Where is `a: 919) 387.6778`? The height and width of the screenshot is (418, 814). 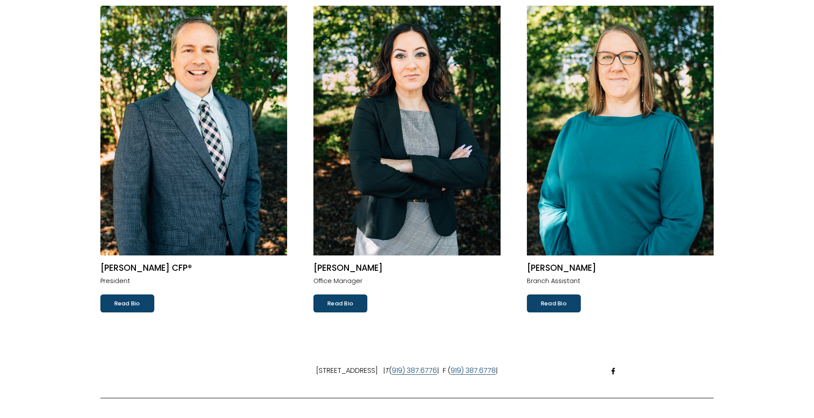
a: 919) 387.6778 is located at coordinates (473, 371).